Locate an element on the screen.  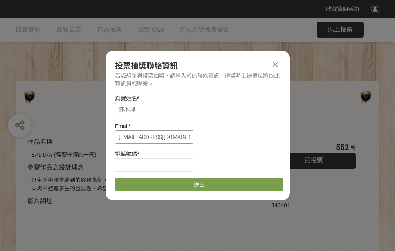
div: BAD DAY (需要守護的一天) is located at coordinates (139, 155).